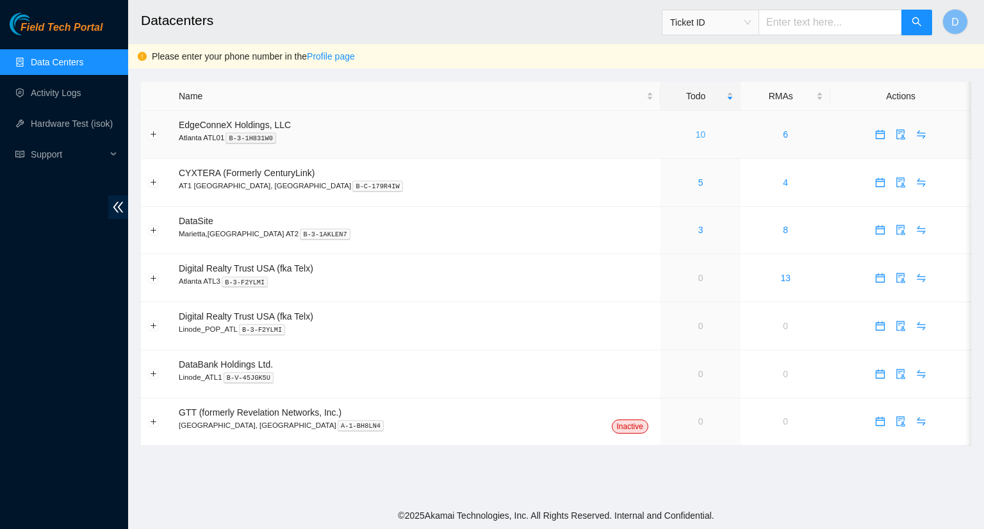  I want to click on a: Data Centers, so click(57, 62).